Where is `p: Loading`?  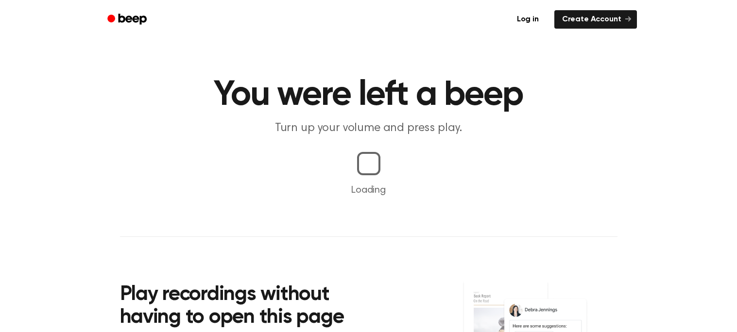
p: Loading is located at coordinates (368, 190).